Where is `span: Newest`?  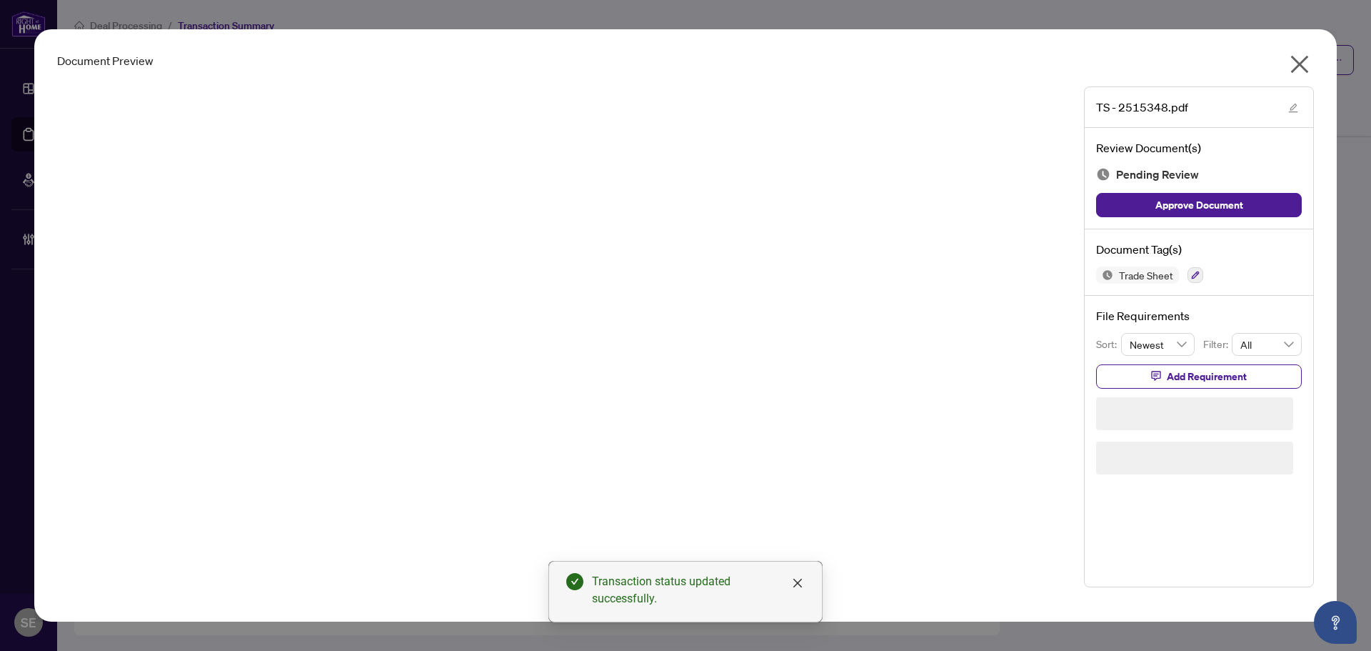
span: Newest is located at coordinates (1159, 344).